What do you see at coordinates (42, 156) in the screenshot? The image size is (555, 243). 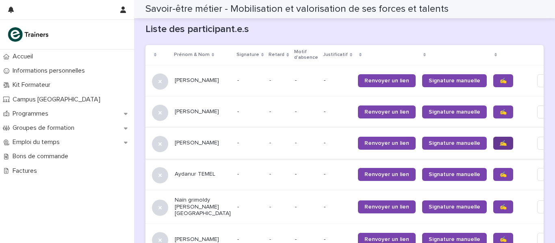 I see `p: Bons de commande` at bounding box center [42, 156].